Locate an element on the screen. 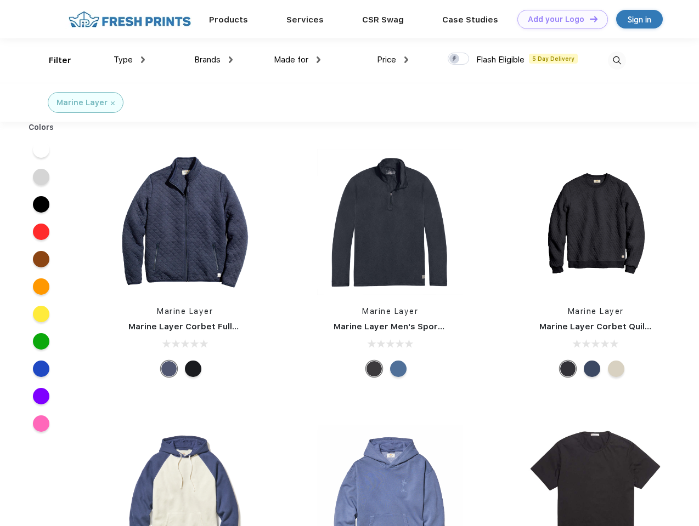 Image resolution: width=699 pixels, height=526 pixels. a: Products is located at coordinates (228, 20).